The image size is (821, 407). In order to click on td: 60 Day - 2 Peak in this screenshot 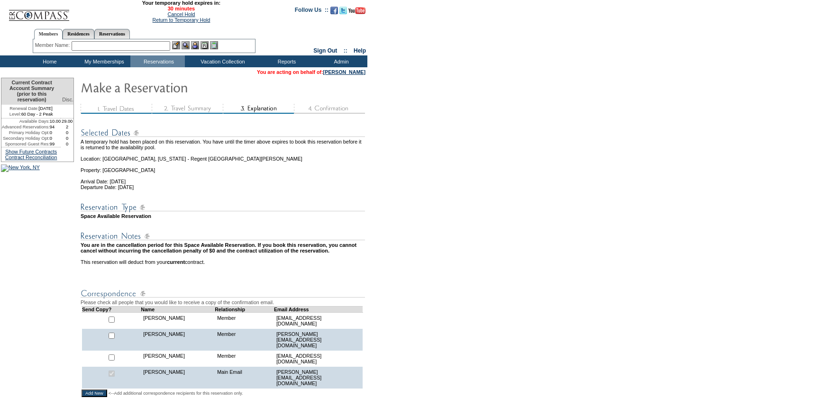, I will do `click(31, 115)`.